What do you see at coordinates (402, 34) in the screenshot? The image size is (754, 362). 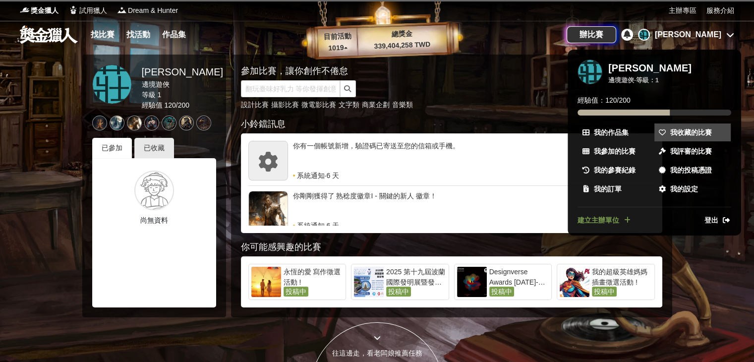 I see `p: 總獎金` at bounding box center [402, 34].